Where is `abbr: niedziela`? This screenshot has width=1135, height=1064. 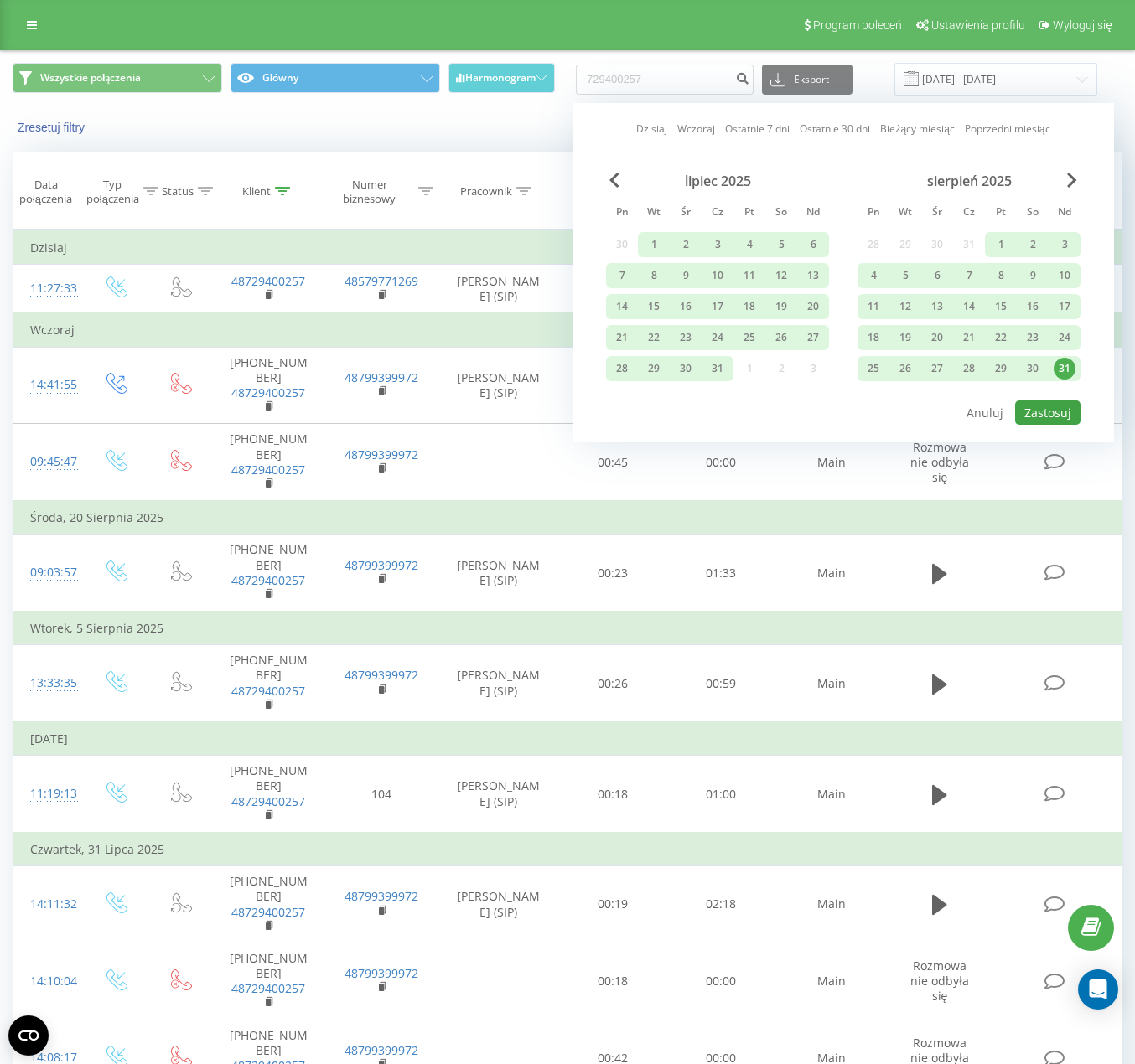 abbr: niedziela is located at coordinates (1064, 214).